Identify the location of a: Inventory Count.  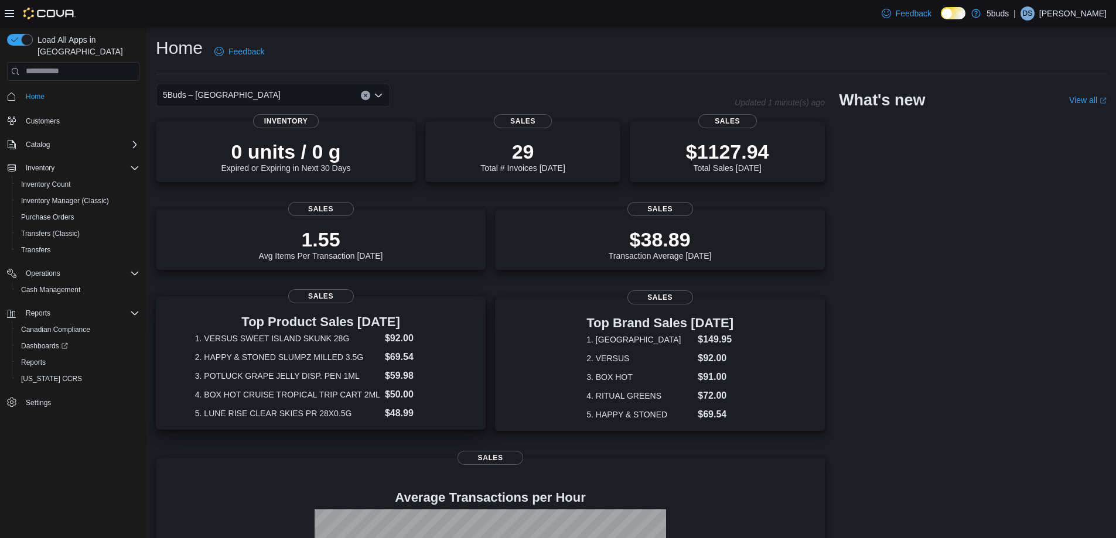
(46, 185).